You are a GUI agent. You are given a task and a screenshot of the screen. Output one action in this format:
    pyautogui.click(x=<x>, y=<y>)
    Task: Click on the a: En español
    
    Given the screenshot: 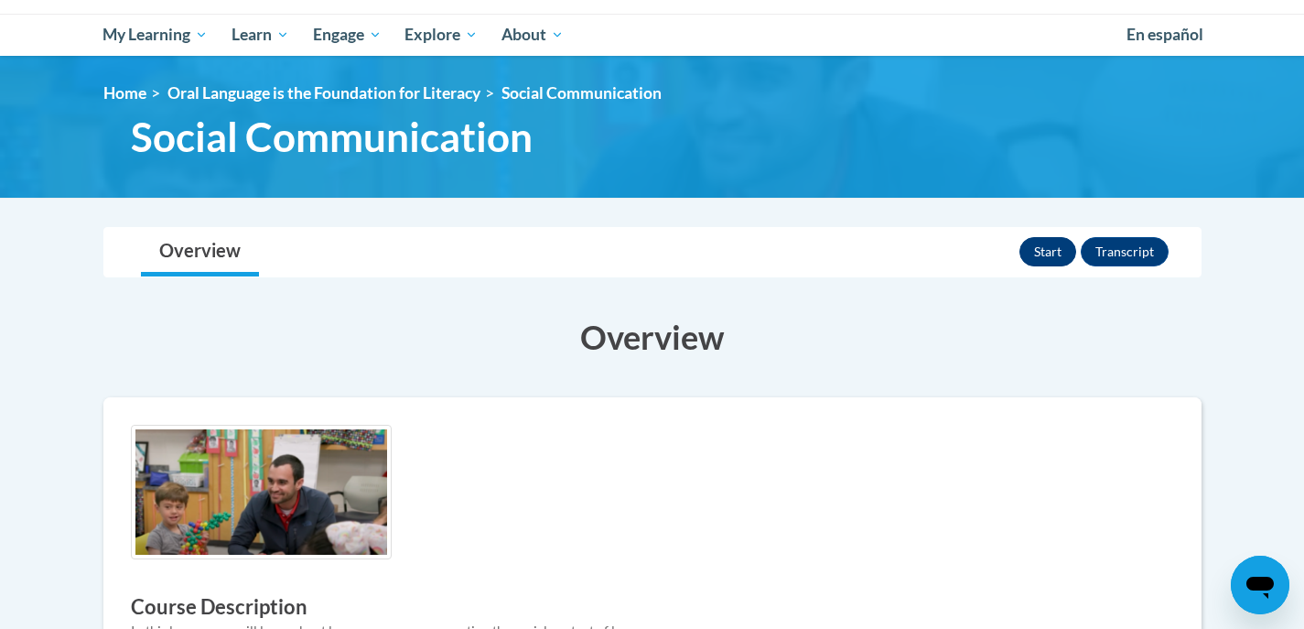 What is the action you would take?
    pyautogui.click(x=1165, y=35)
    